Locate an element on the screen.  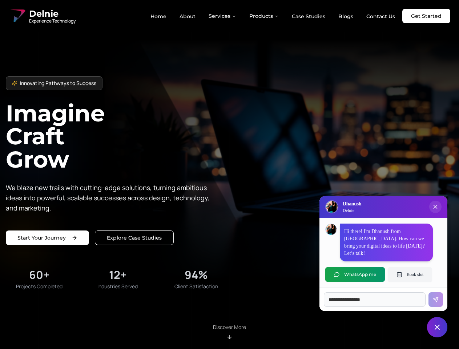
a: About is located at coordinates (187, 16).